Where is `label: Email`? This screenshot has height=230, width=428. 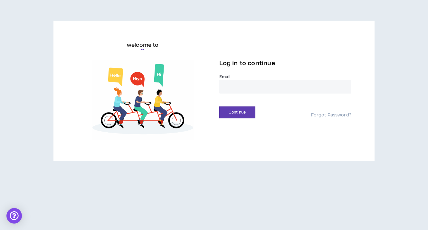 label: Email is located at coordinates (285, 77).